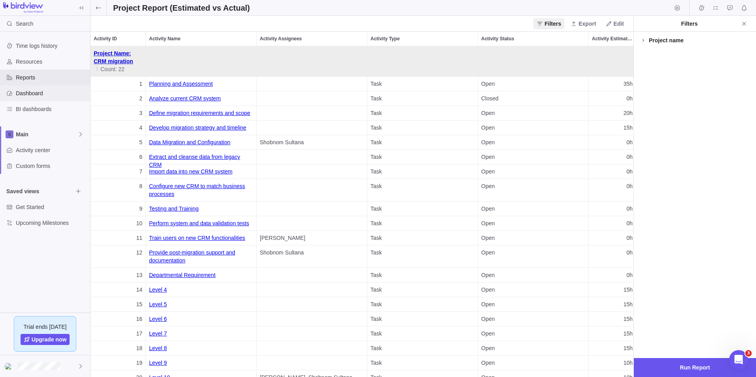 This screenshot has width=756, height=377. I want to click on div: grid, so click(362, 212).